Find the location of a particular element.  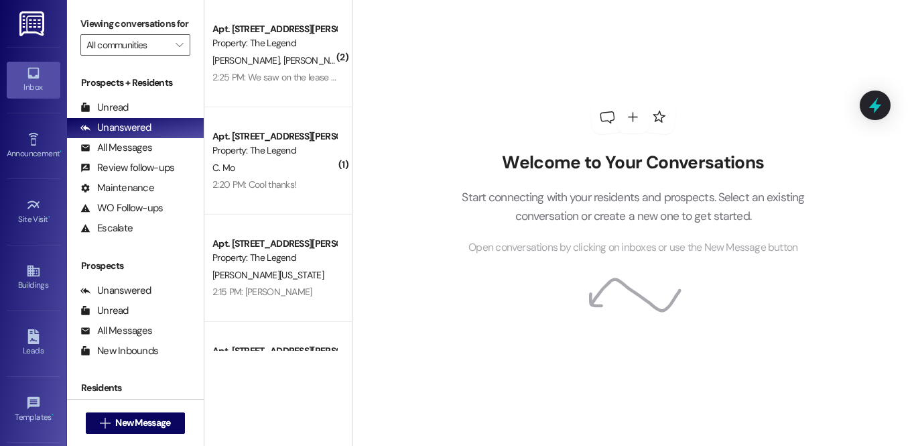

p: Start connecting with your residents and prospects. Select an existing conversation or create a n... is located at coordinates (633, 206).